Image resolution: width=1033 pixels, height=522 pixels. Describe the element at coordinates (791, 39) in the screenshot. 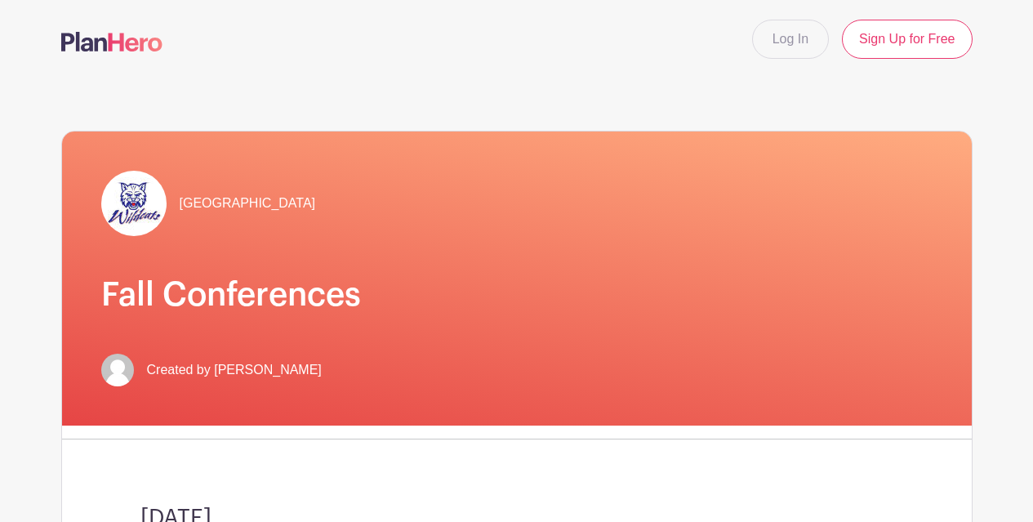

I see `a: Log In` at that location.